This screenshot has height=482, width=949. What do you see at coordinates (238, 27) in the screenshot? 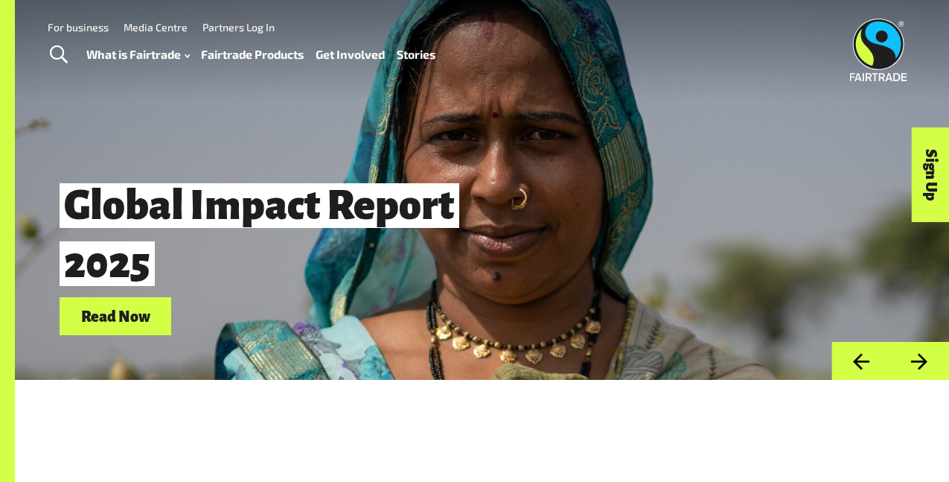
I see `a: Partners Log In` at bounding box center [238, 27].